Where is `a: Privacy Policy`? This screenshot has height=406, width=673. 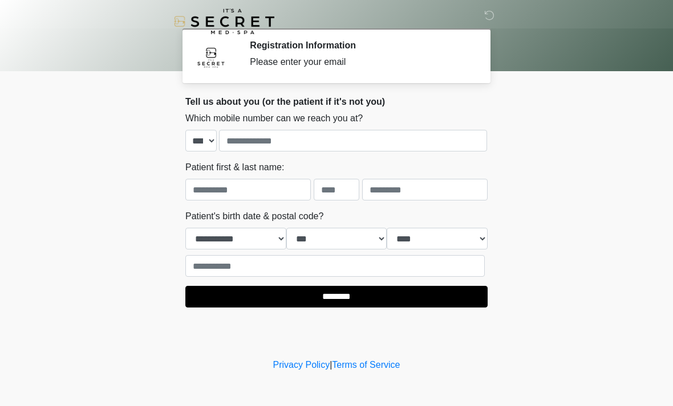
a: Privacy Policy is located at coordinates (302, 365).